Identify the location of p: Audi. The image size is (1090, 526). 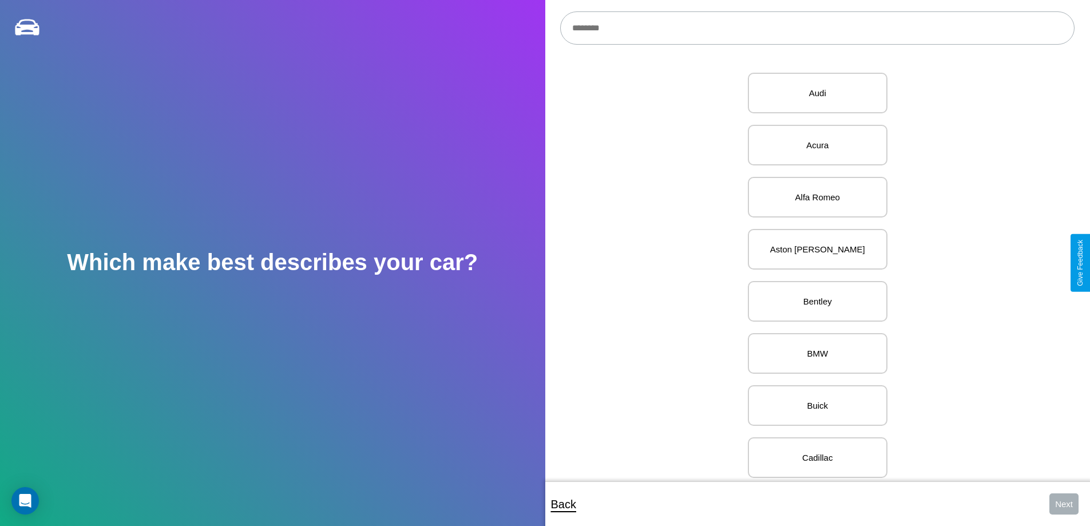
(818, 93).